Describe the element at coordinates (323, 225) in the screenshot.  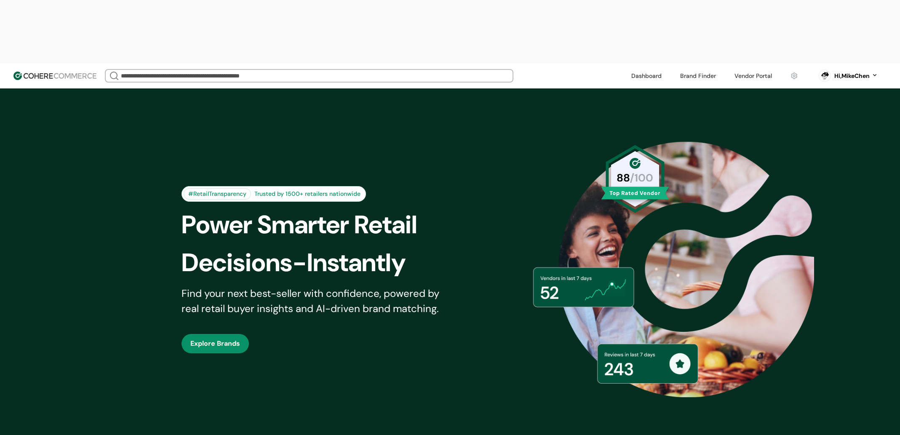
I see `div: Power Smarter Retail` at that location.